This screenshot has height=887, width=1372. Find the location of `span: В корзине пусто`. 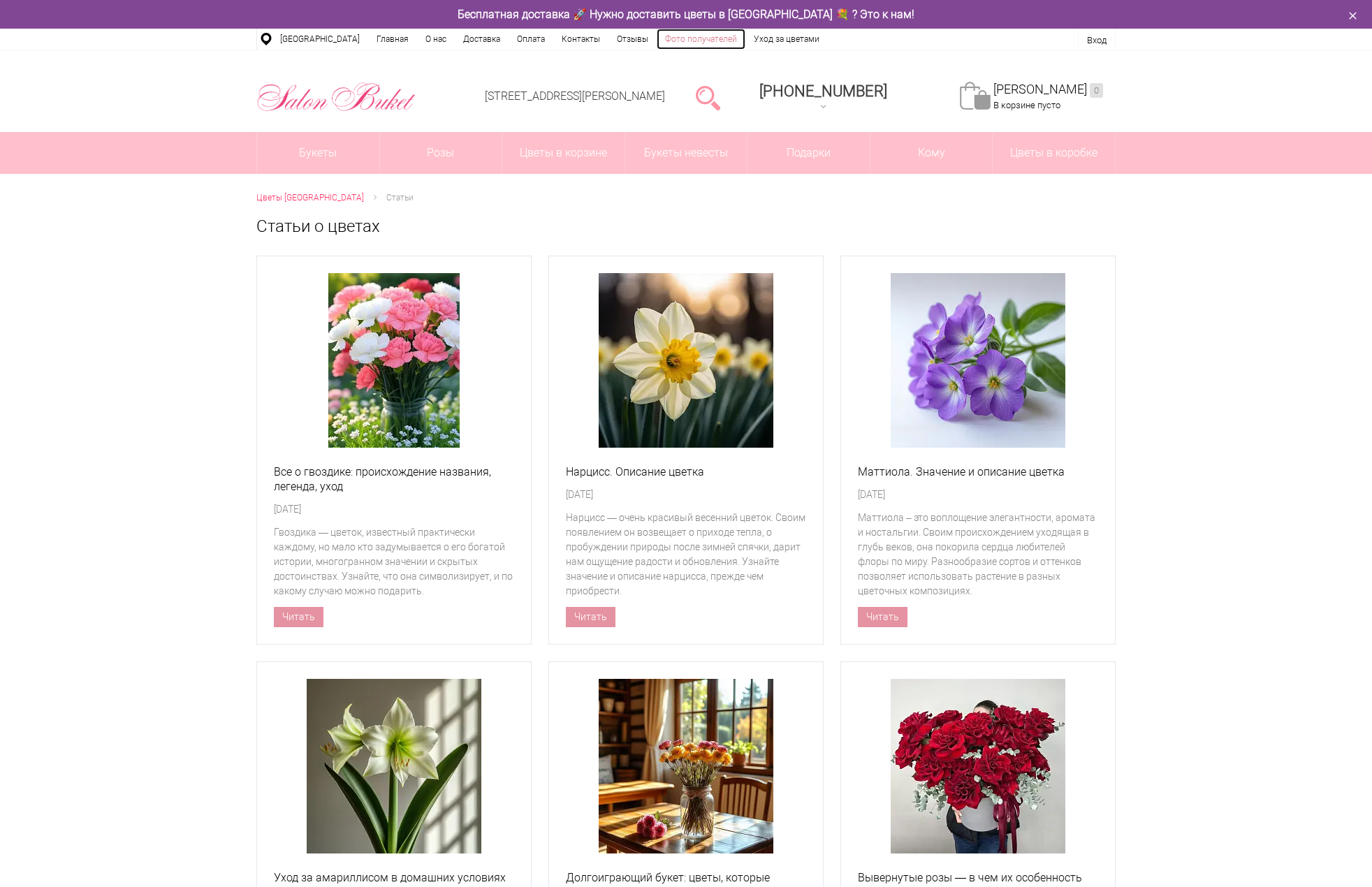

span: В корзине пусто is located at coordinates (1027, 105).